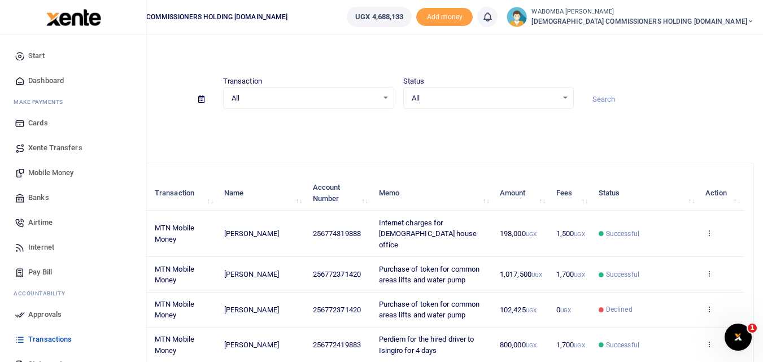 The width and height of the screenshot is (763, 362). What do you see at coordinates (570, 233) in the screenshot?
I see `span: 1,500` at bounding box center [570, 233].